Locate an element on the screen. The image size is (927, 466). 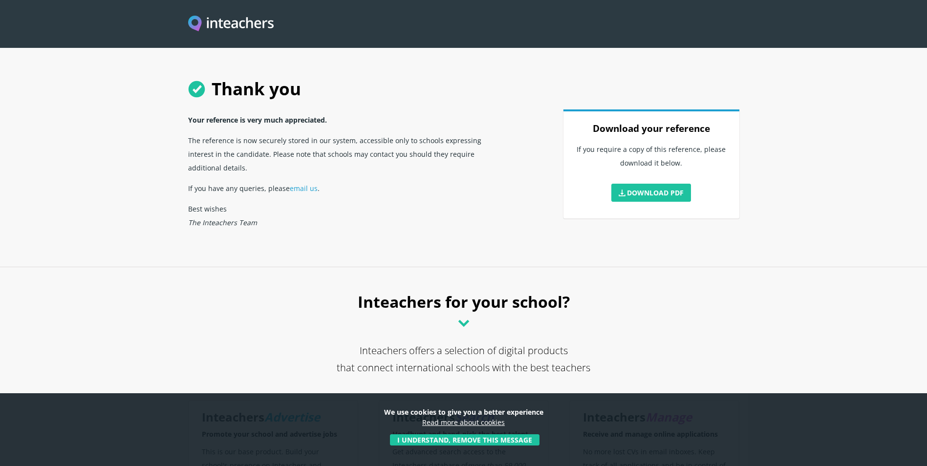
h3: Download your reference is located at coordinates (652, 129).